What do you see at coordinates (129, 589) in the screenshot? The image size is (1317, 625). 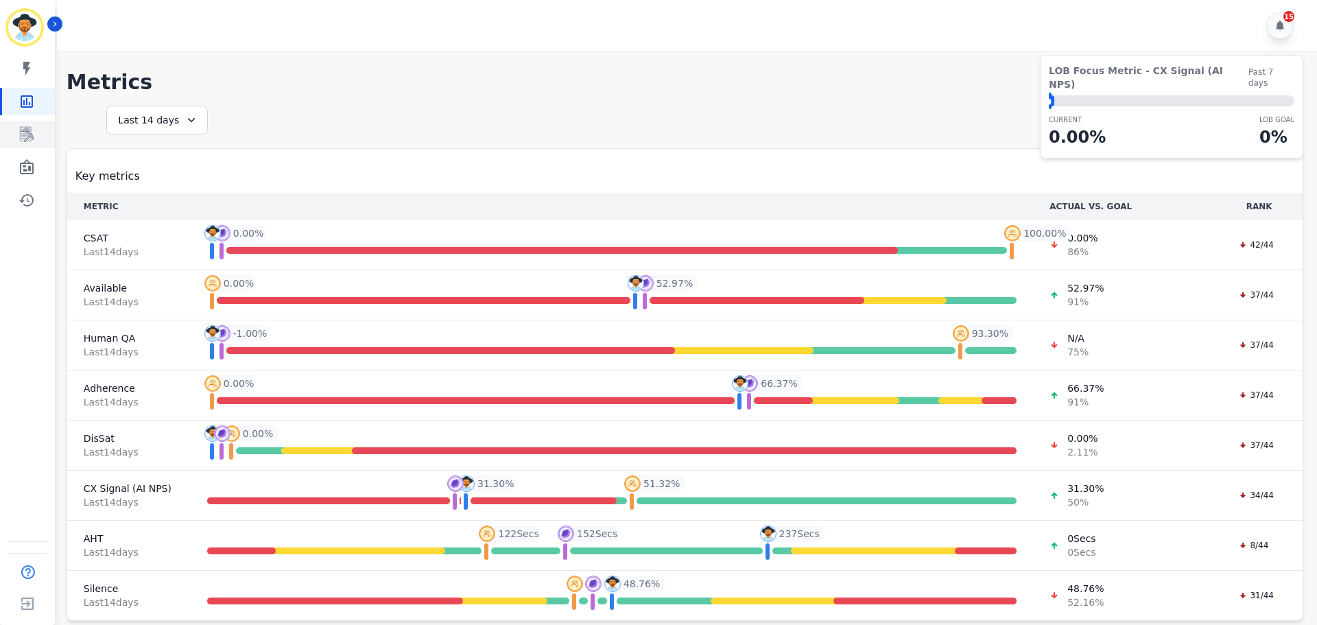 I see `span: Silence` at bounding box center [129, 589].